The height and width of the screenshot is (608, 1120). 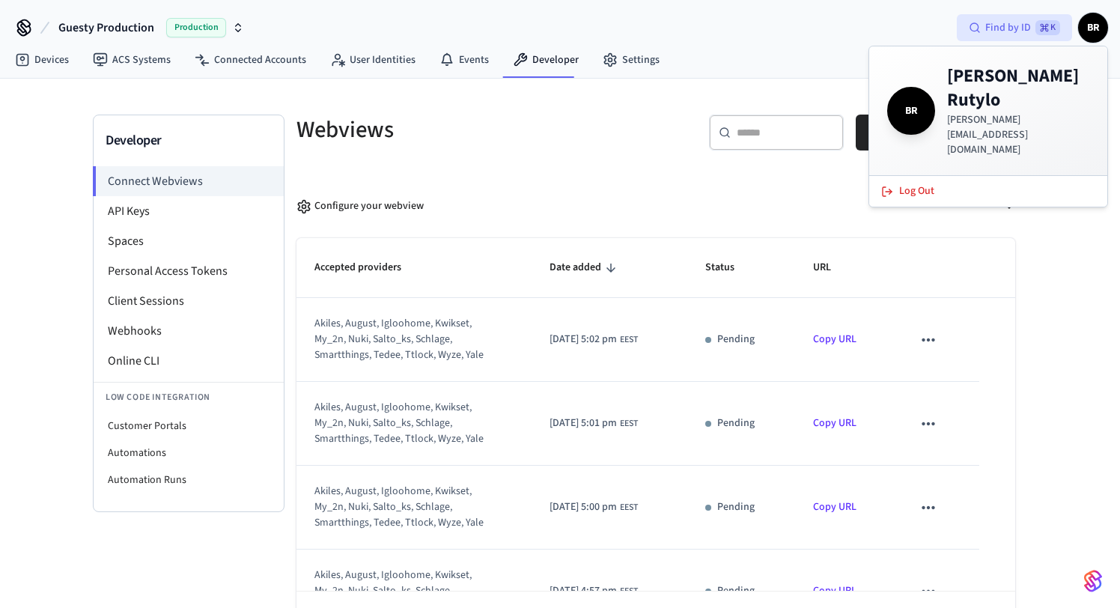 I want to click on span: Find by ID, so click(x=1008, y=28).